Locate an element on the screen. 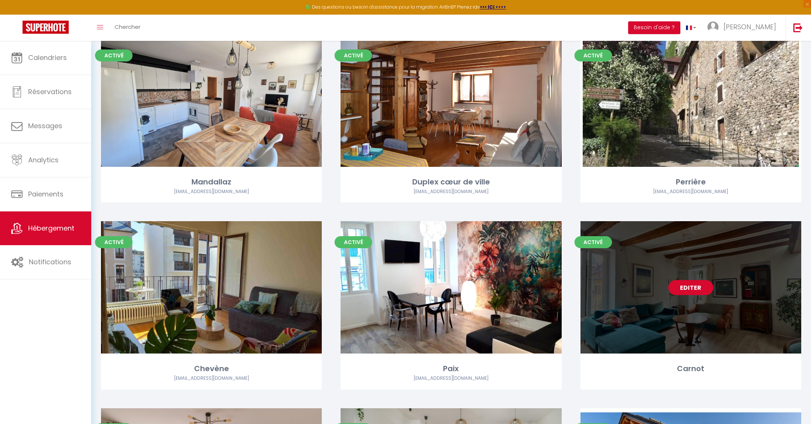 The image size is (811, 424). div: Mandallaz is located at coordinates (211, 182).